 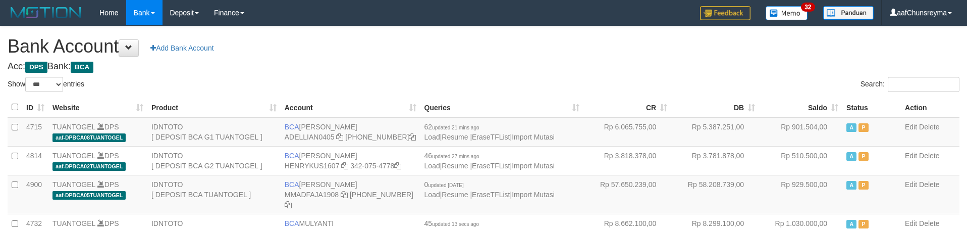 I want to click on img: MOTION_logo.png, so click(x=46, y=13).